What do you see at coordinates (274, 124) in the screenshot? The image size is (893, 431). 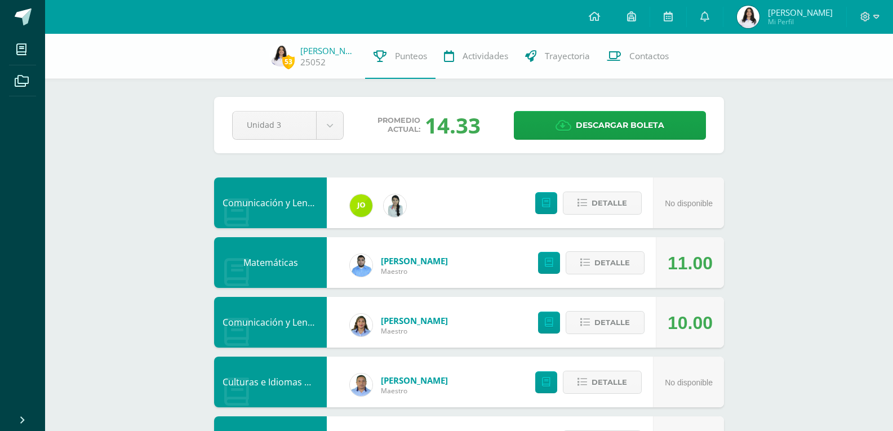 I see `span: Unidad 3` at bounding box center [274, 124].